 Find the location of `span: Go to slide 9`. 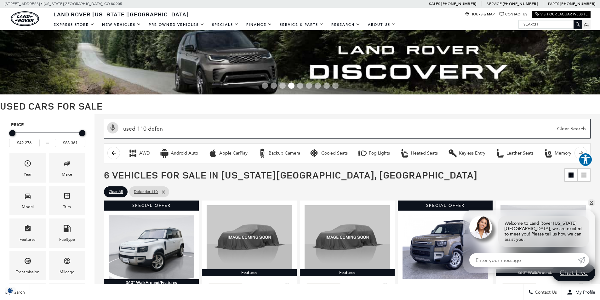

span: Go to slide 9 is located at coordinates (335, 86).